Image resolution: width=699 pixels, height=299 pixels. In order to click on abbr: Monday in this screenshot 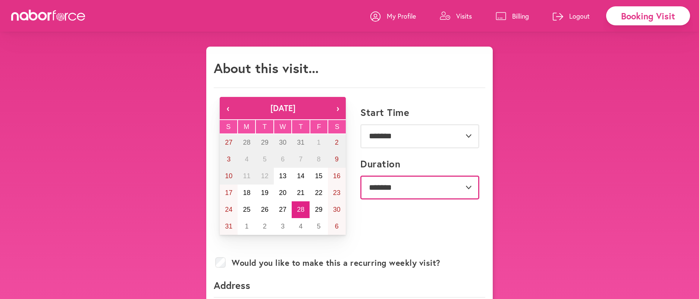, I will do `click(246, 127)`.